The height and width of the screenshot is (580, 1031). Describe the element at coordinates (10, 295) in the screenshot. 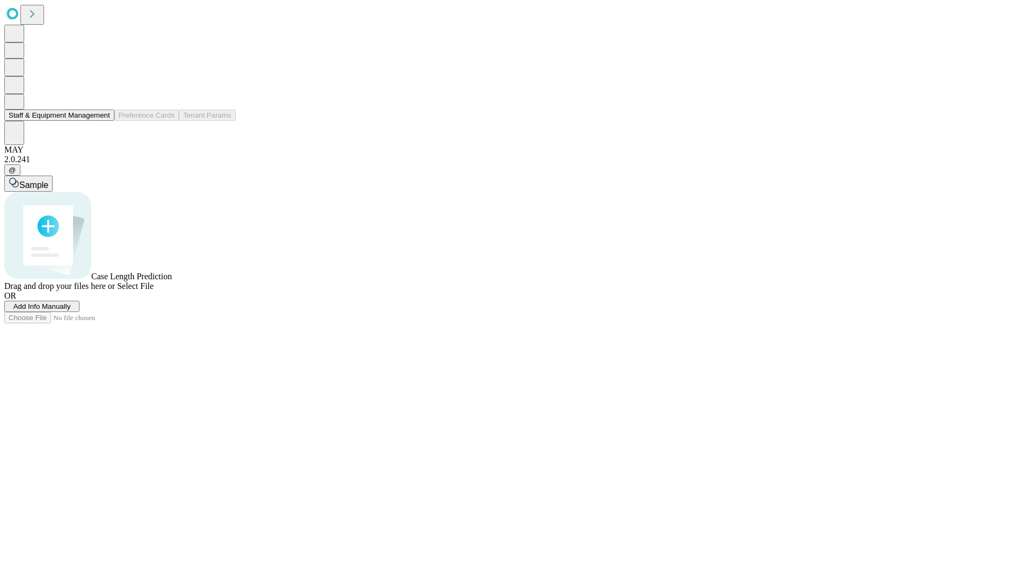

I see `span: OR` at that location.